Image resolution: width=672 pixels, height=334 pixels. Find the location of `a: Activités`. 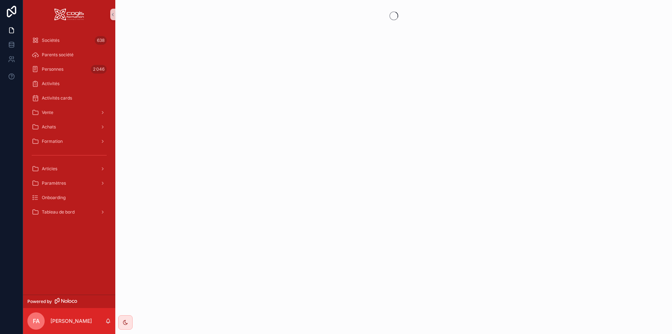

a: Activités is located at coordinates (69, 84).